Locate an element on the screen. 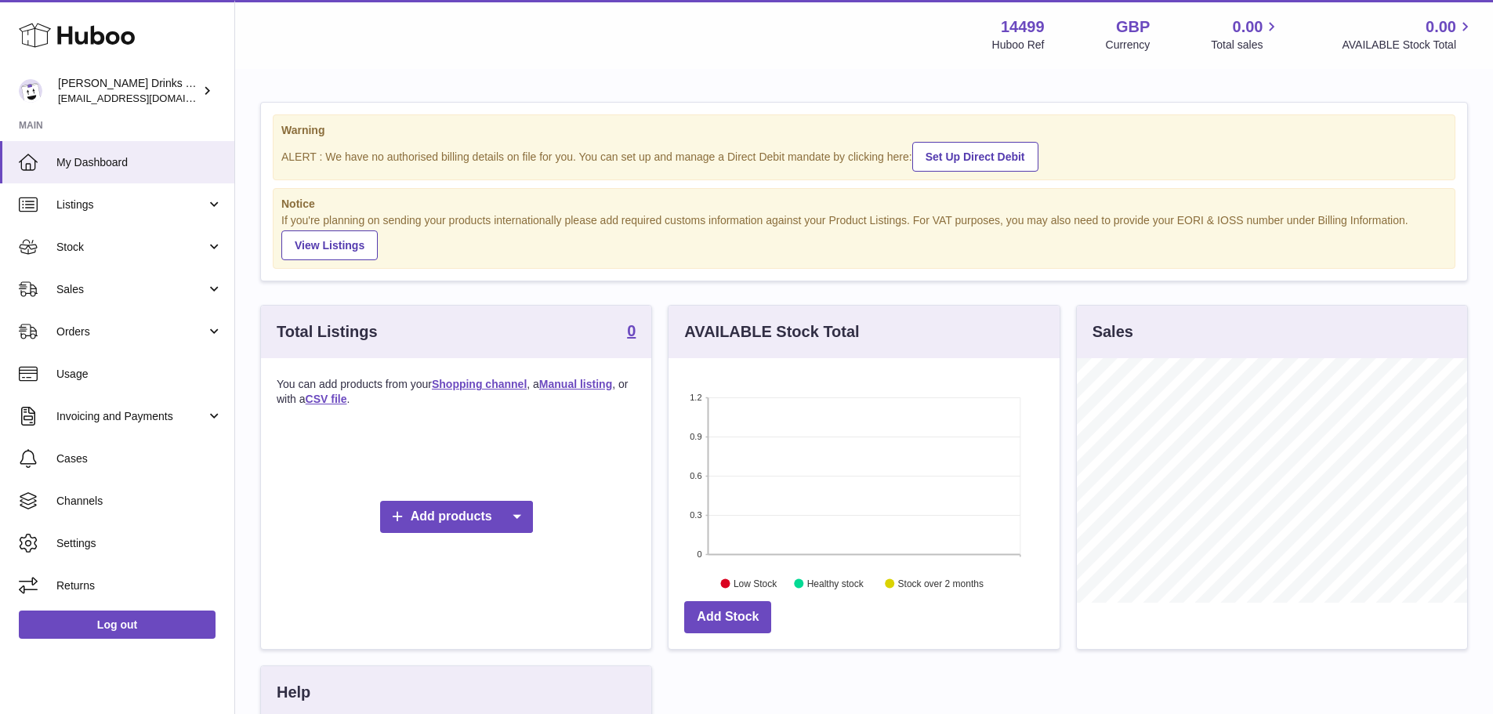 The image size is (1493, 714). text: Stock over 2 months is located at coordinates (941, 584).